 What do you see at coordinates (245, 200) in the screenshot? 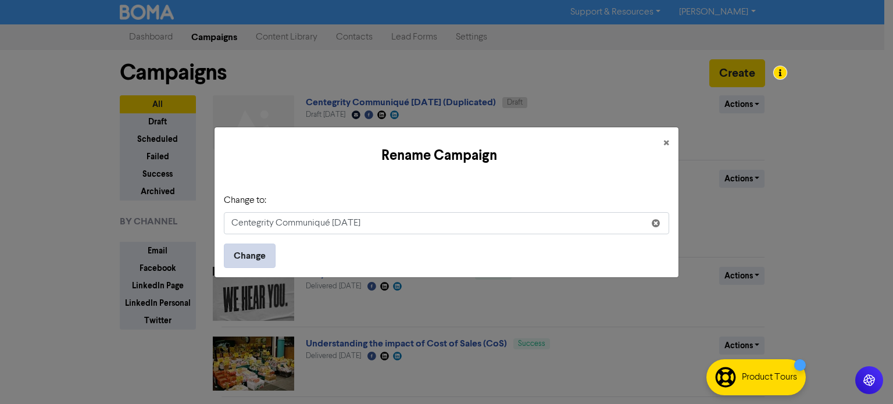
I see `label: Change to:` at bounding box center [245, 200].